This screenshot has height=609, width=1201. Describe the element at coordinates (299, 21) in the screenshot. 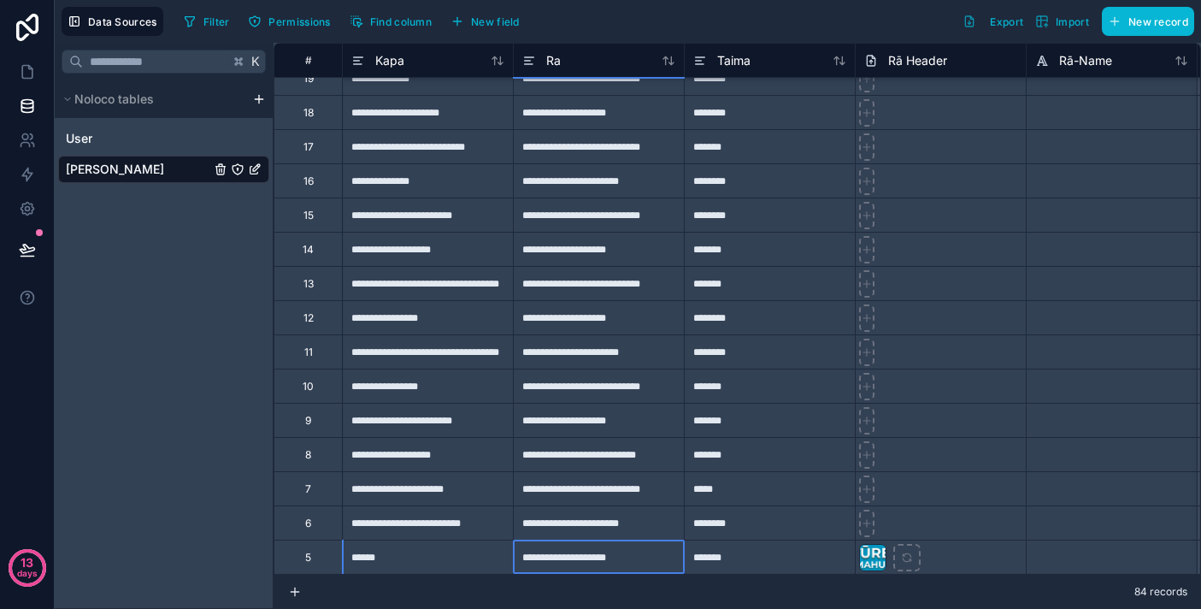

I see `span: Permissions` at that location.